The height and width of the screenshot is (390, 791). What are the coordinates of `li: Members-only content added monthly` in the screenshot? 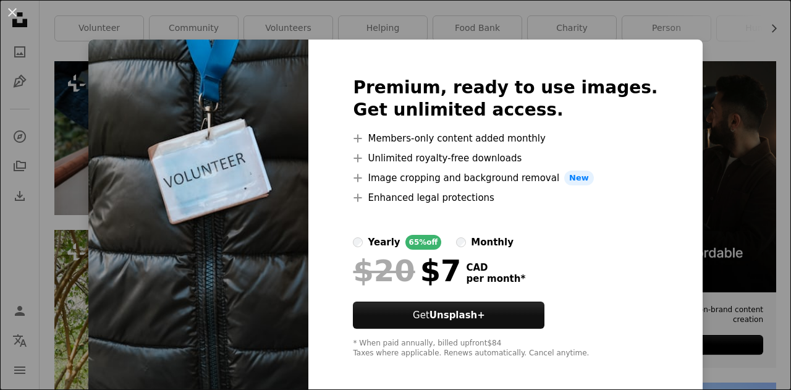 It's located at (505, 138).